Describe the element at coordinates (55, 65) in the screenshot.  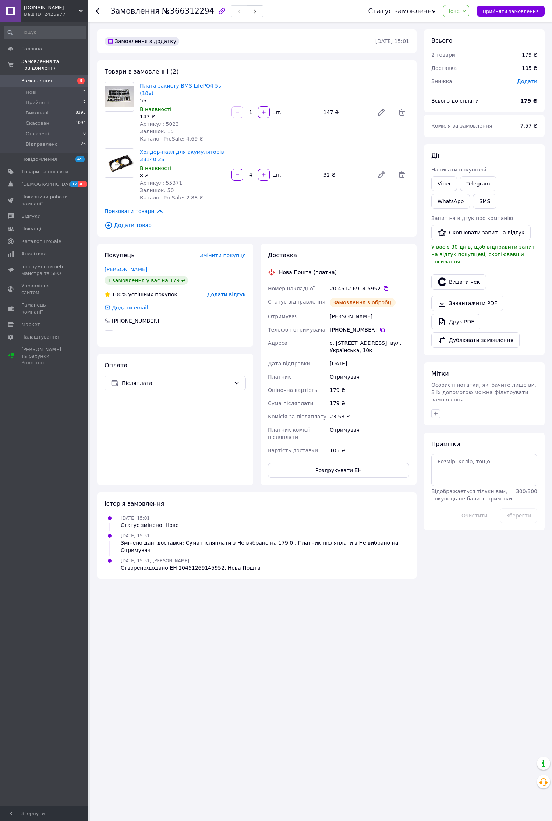
I see `span: Замовлення та повідомлення` at that location.